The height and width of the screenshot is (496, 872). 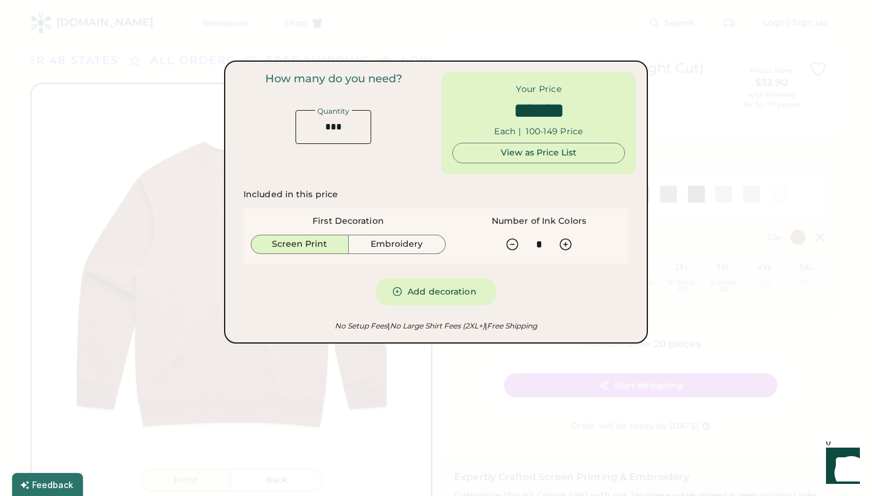 What do you see at coordinates (511, 326) in the screenshot?
I see `em: Free Shipping` at bounding box center [511, 326].